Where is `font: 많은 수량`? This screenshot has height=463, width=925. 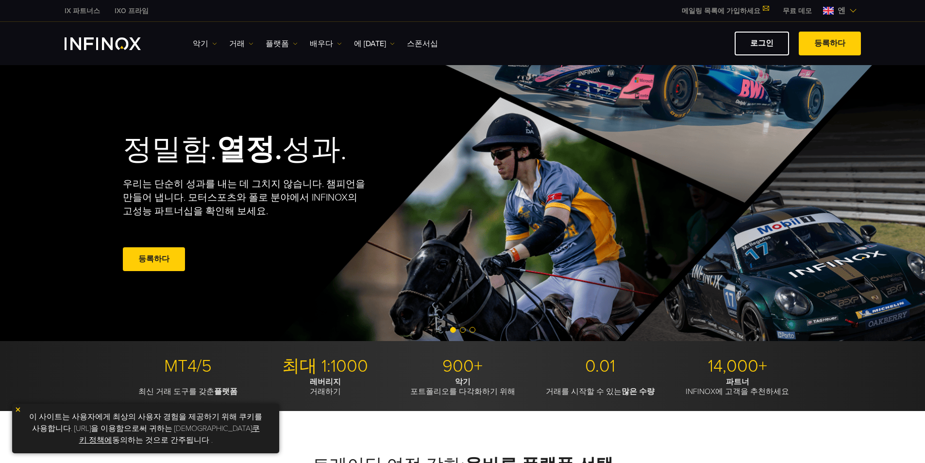
font: 많은 수량 is located at coordinates (638, 391).